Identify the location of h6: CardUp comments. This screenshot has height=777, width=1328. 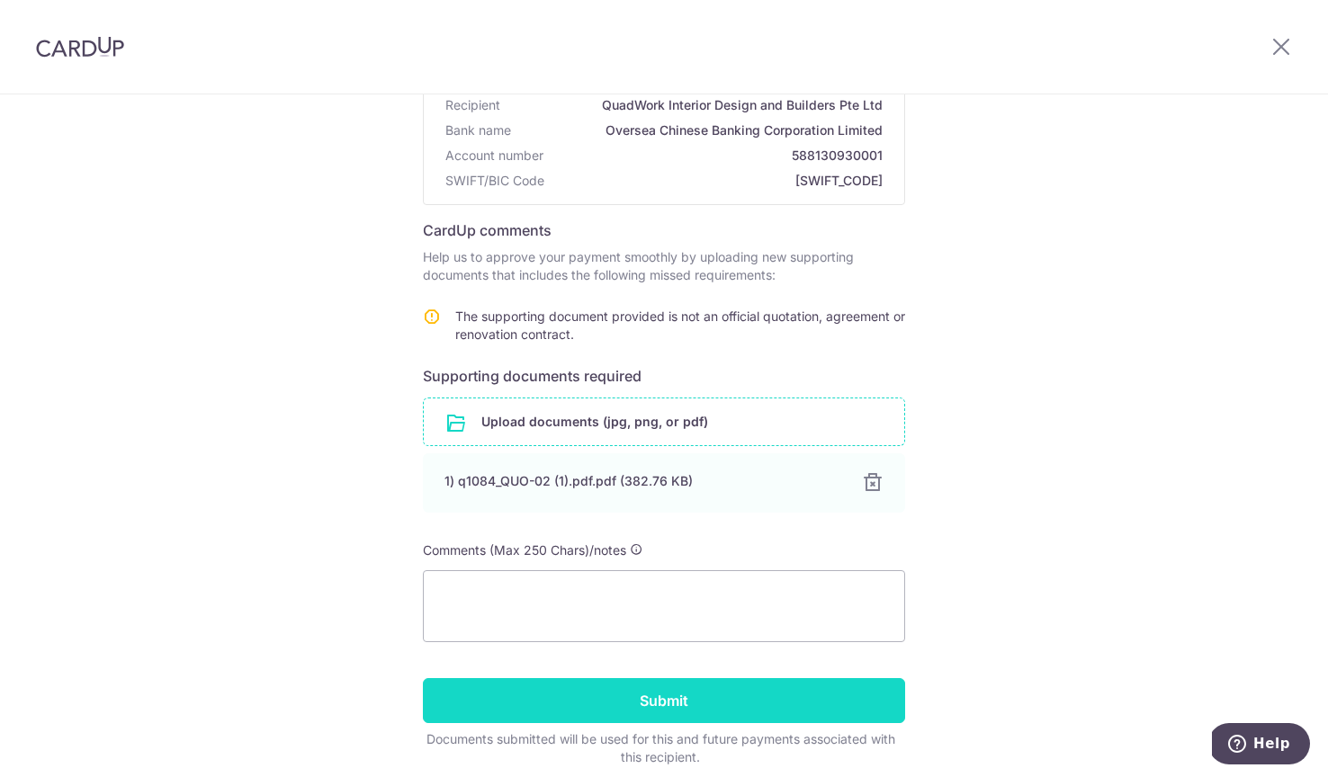
(664, 230).